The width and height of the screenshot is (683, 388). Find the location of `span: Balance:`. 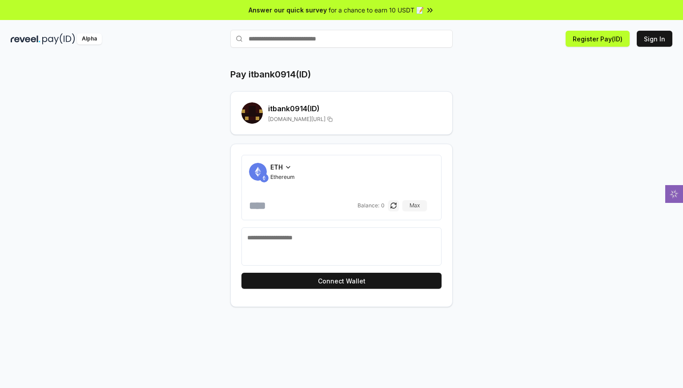

span: Balance: is located at coordinates (368, 206).